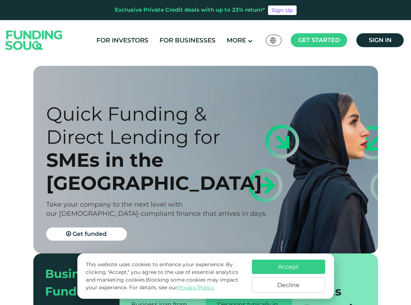  Describe the element at coordinates (379, 40) in the screenshot. I see `a: Sign in` at that location.